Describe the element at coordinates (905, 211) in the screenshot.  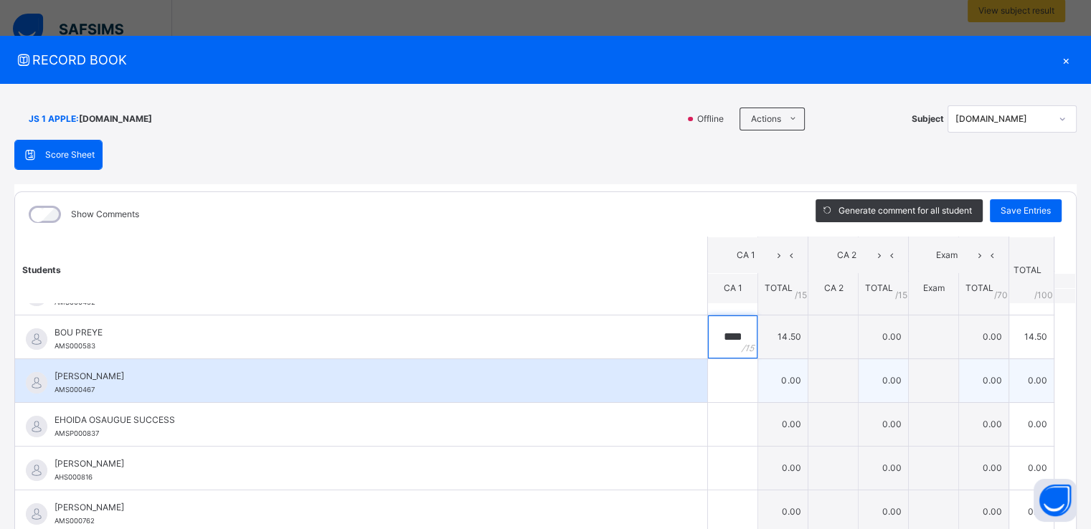
I see `span: Generate comment for all student` at that location.